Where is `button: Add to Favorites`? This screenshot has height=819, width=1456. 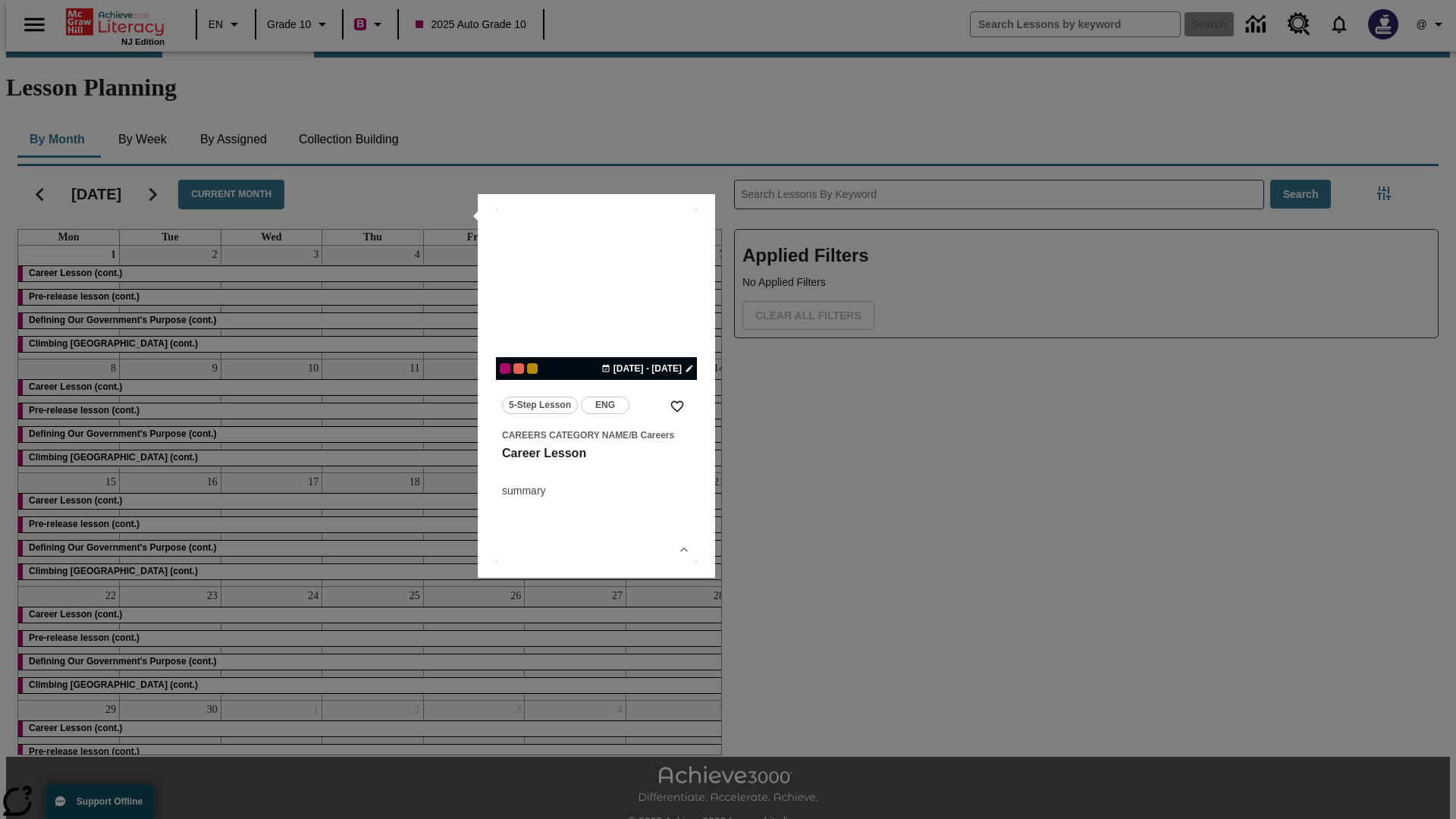
button: Add to Favorites is located at coordinates (677, 406).